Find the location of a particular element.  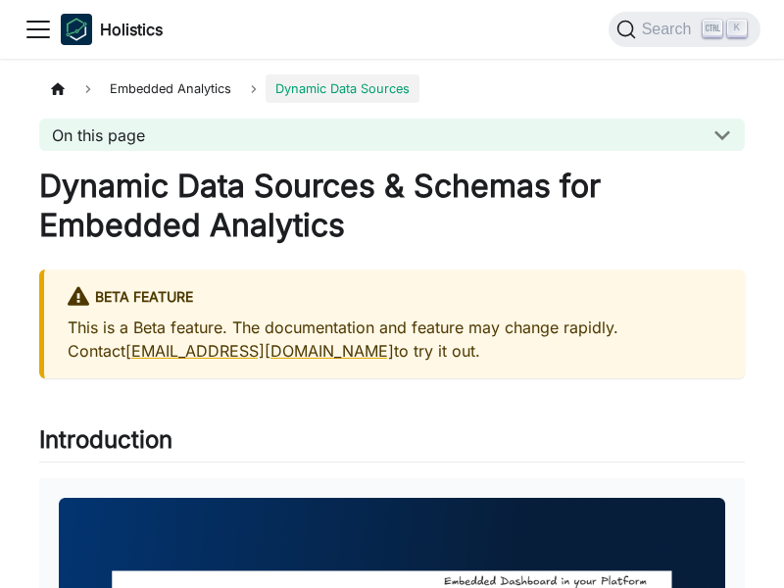

a: Home page is located at coordinates (58, 88).